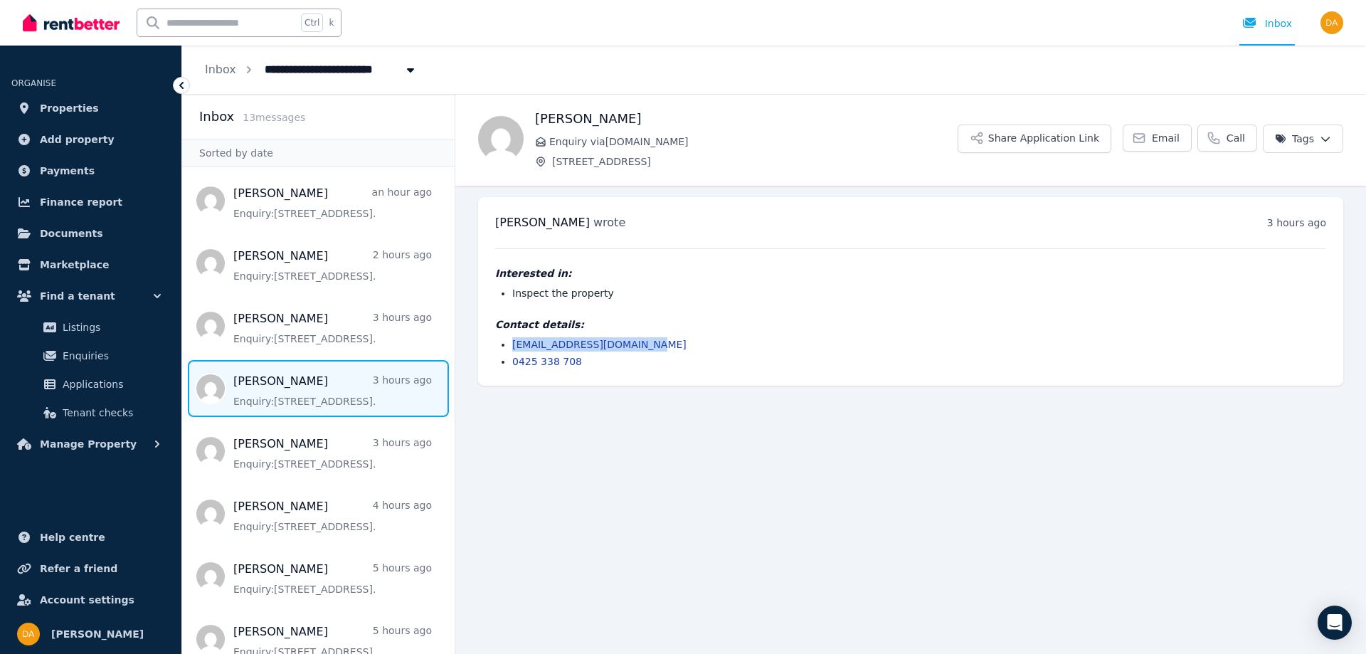 The image size is (1366, 654). Describe the element at coordinates (1227, 138) in the screenshot. I see `a: Call` at that location.